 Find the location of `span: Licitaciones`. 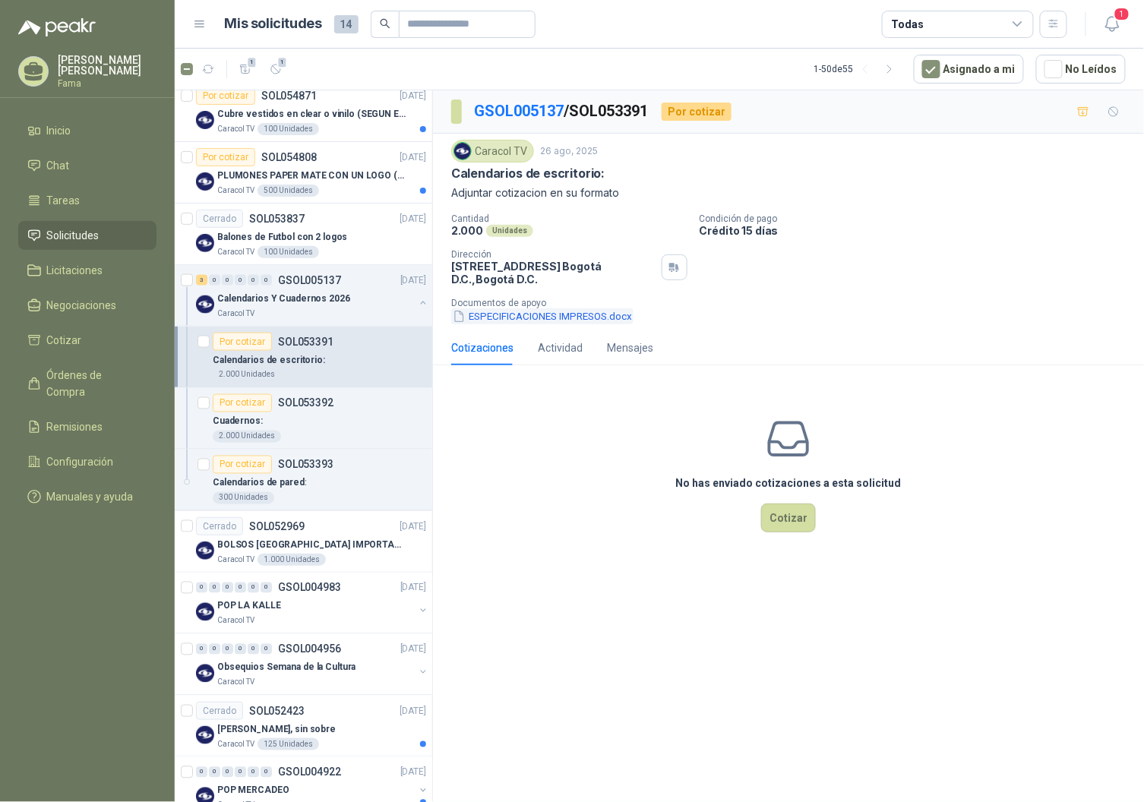

span: Licitaciones is located at coordinates (75, 270).